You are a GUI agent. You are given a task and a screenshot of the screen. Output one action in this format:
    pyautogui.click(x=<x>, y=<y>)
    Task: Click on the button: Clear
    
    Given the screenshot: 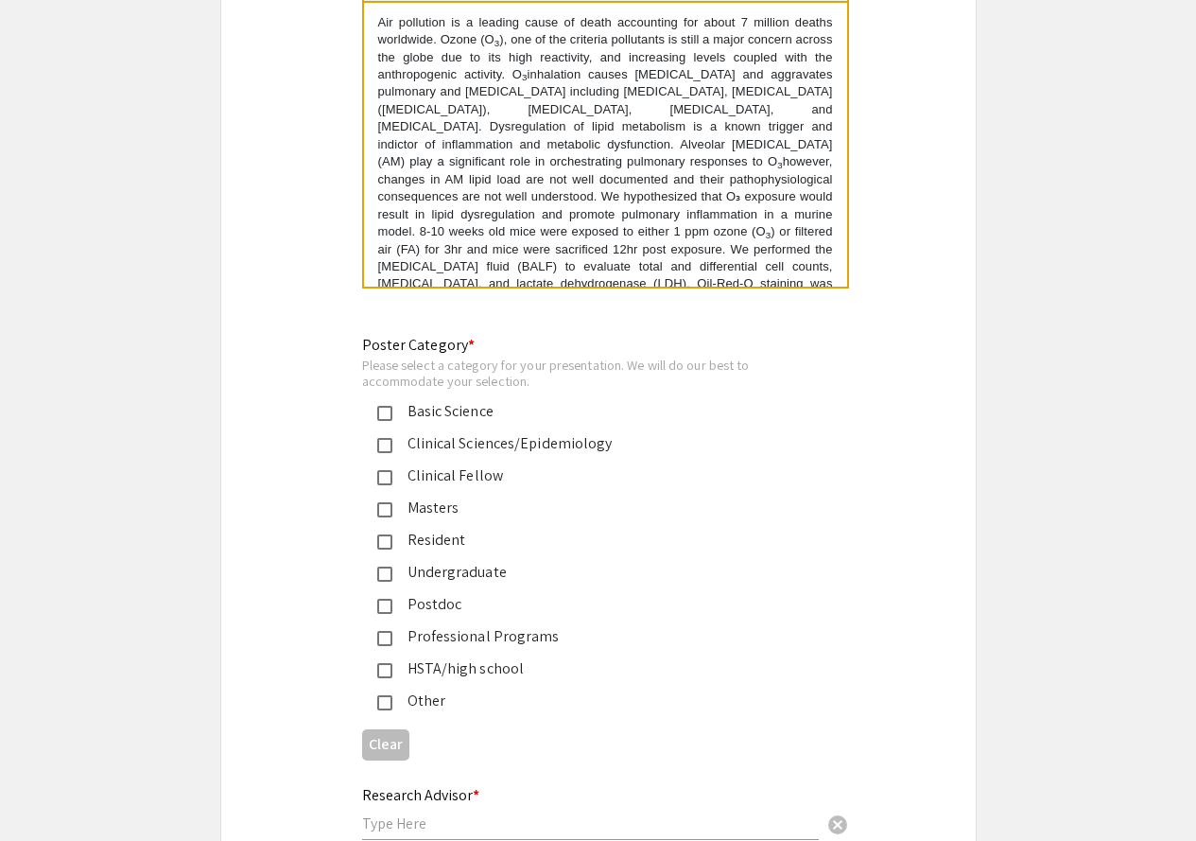 What is the action you would take?
    pyautogui.click(x=386, y=744)
    